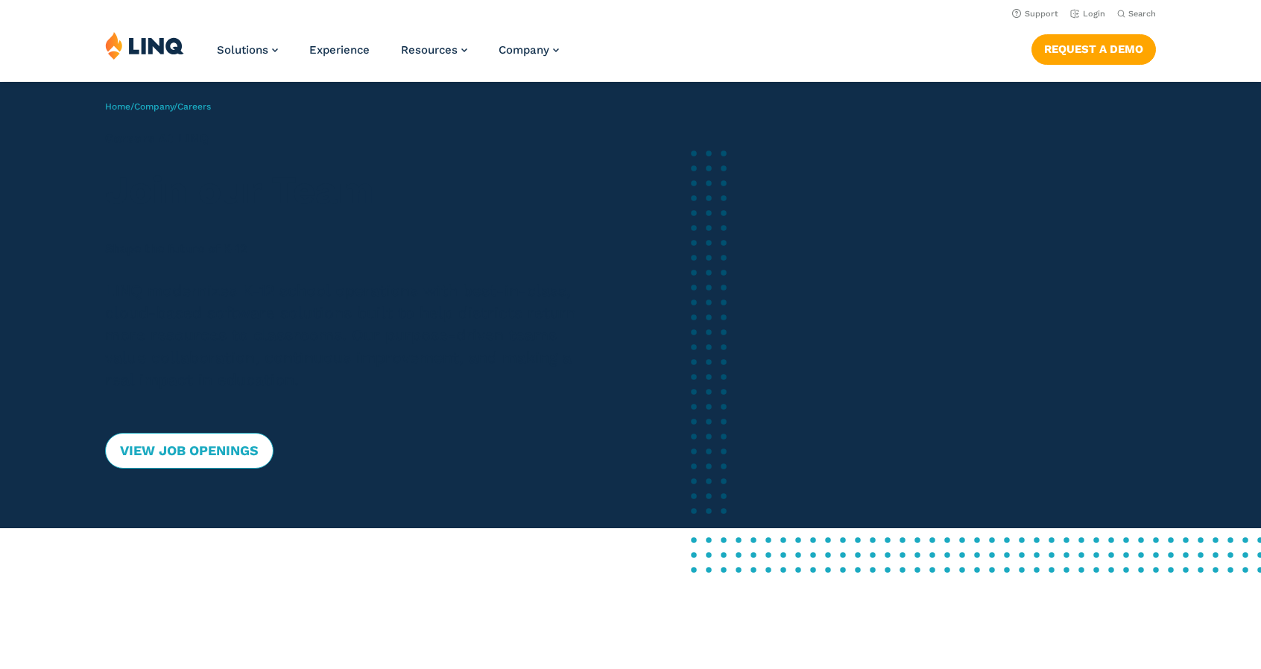 This screenshot has height=669, width=1261. What do you see at coordinates (353, 335) in the screenshot?
I see `p: LINQ modernizes K-12 school operations with best-in-class, cloud-based software solutions built t...` at bounding box center [353, 335].